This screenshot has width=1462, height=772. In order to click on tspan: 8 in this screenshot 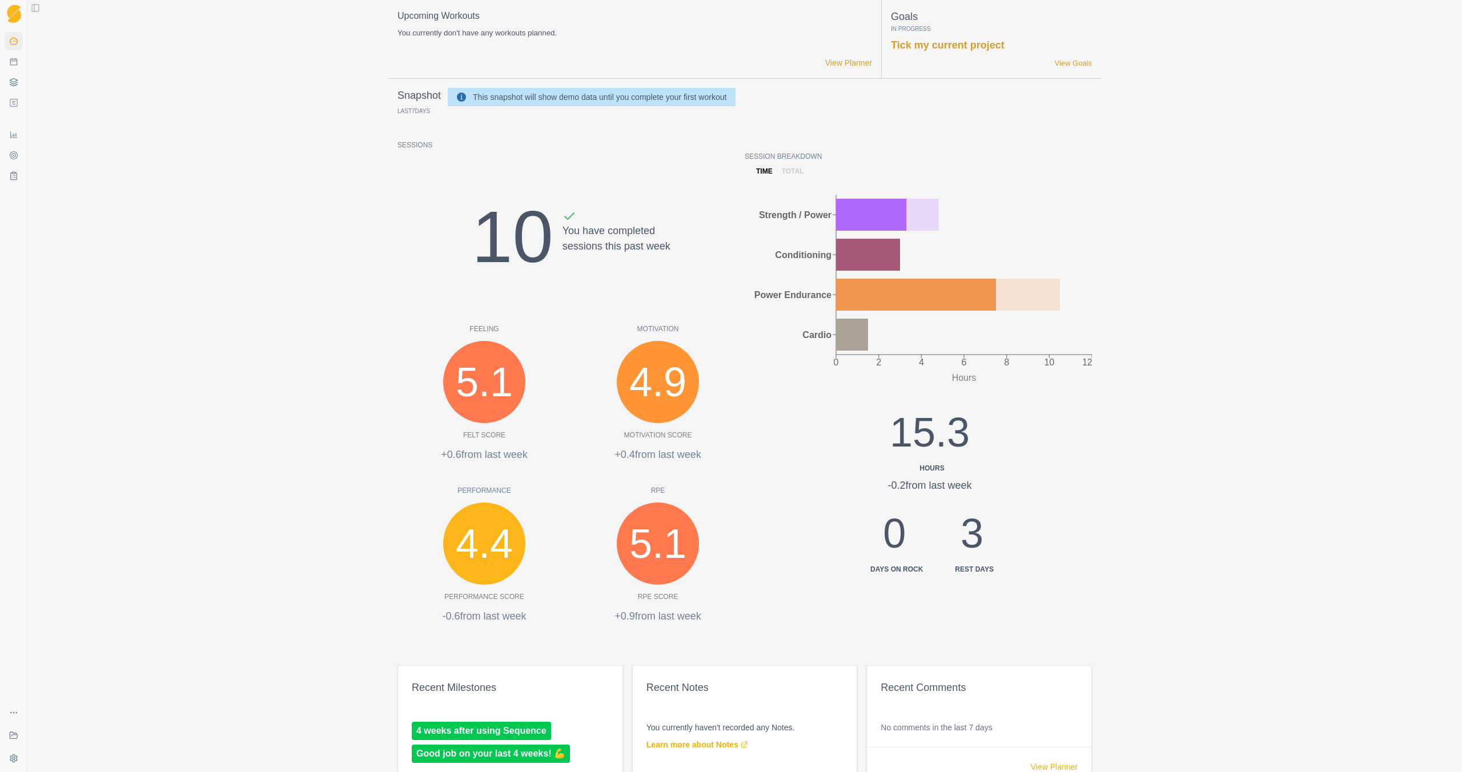, I will do `click(1006, 362)`.